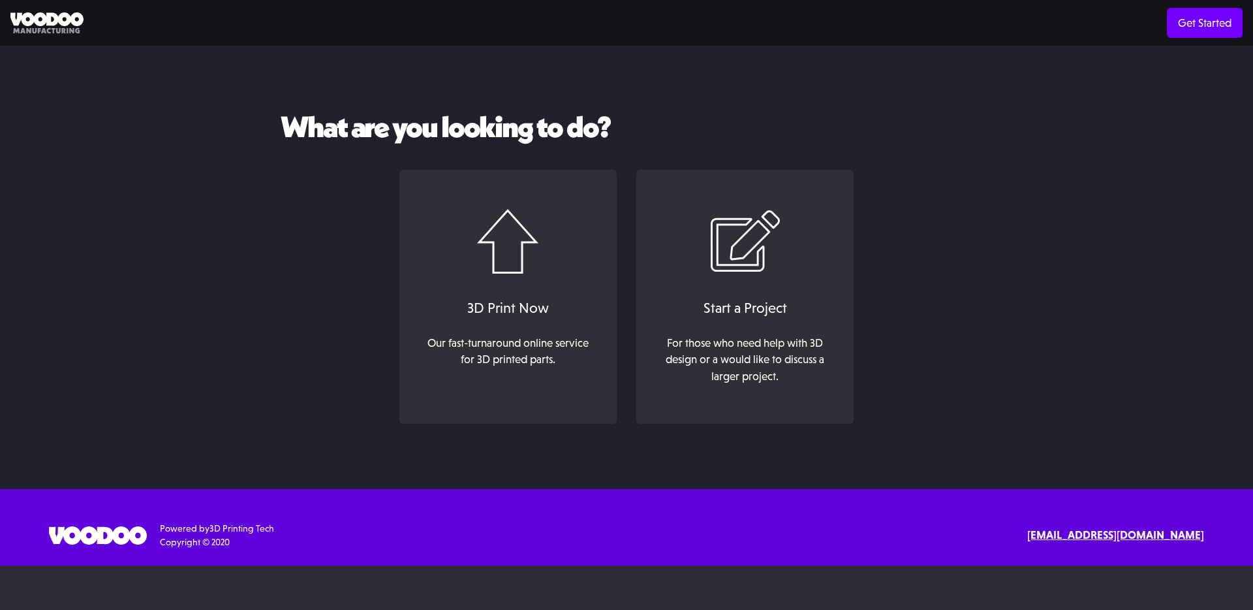 This screenshot has height=610, width=1253. What do you see at coordinates (47, 23) in the screenshot?
I see `img: Voodoo Manufacturing logo` at bounding box center [47, 23].